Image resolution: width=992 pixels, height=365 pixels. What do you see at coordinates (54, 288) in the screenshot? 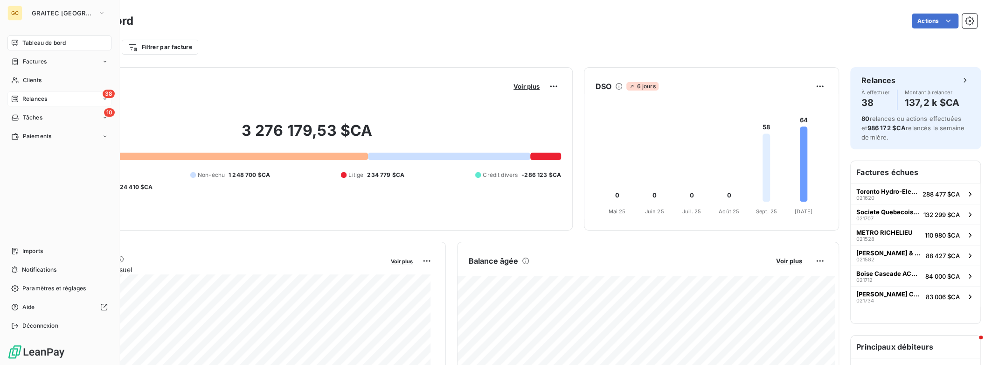
I see `span: Paramètres et réglages` at bounding box center [54, 288].